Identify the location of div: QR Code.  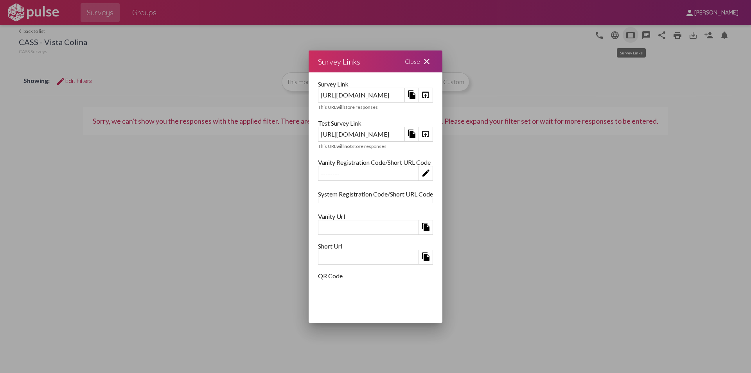
(375, 275).